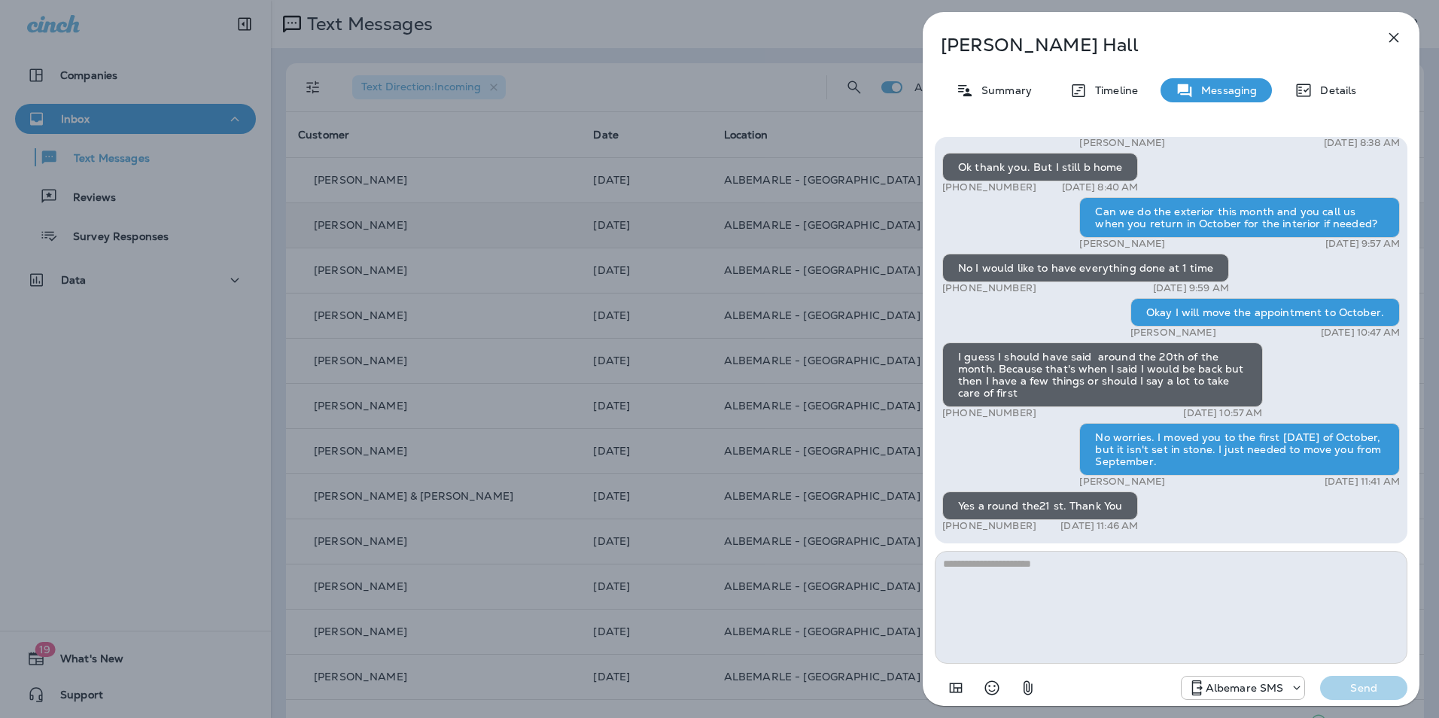 The image size is (1439, 718). Describe the element at coordinates (1265, 312) in the screenshot. I see `div: Okay I will move the appointment to October.` at that location.